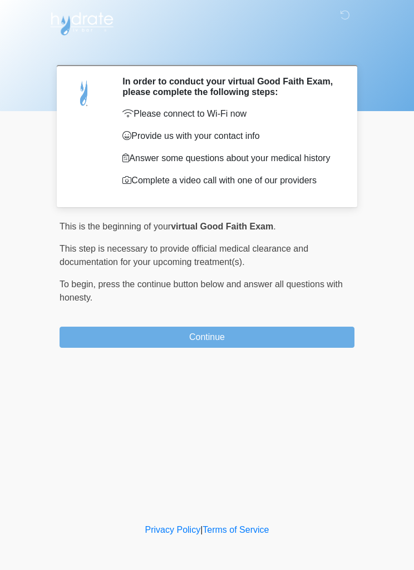 The image size is (414, 570). What do you see at coordinates (82, 22) in the screenshot?
I see `img: Hydrate IV Bar - Chandler Logo` at bounding box center [82, 22].